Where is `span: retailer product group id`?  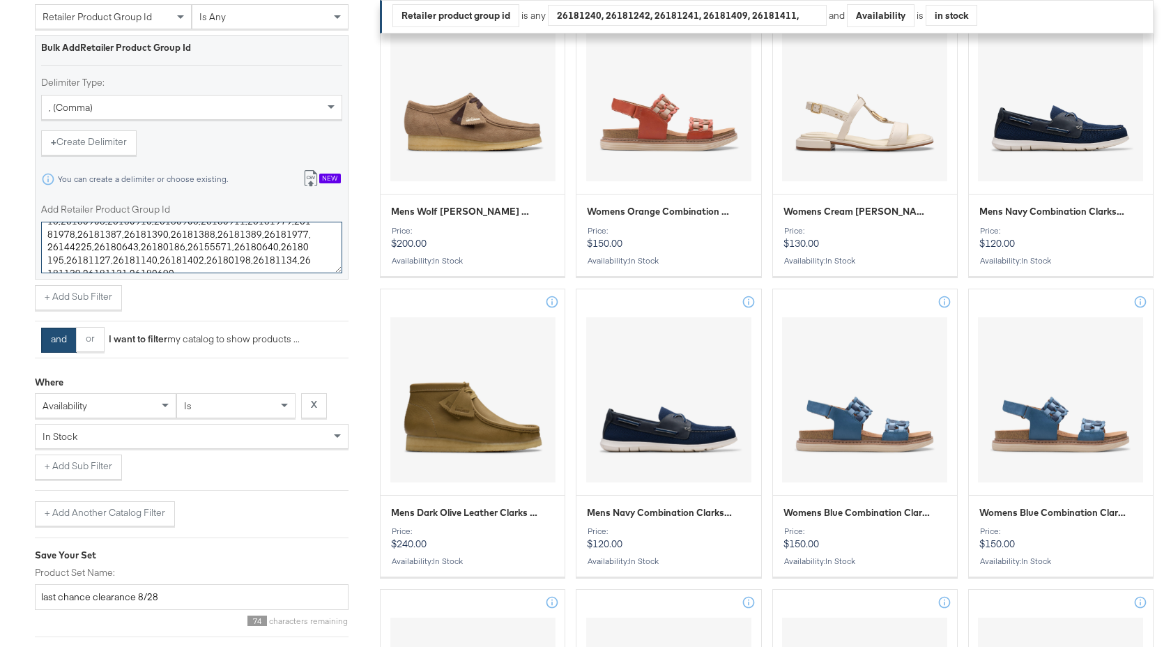
span: retailer product group id is located at coordinates (97, 17).